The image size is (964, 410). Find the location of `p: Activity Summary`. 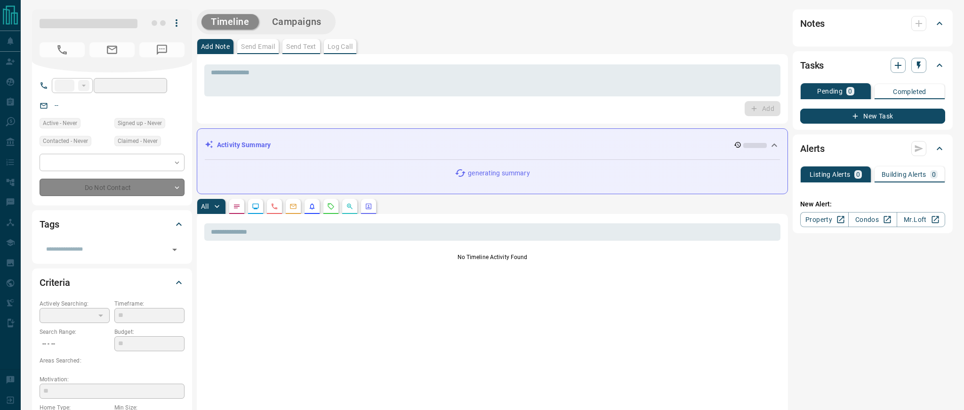

p: Activity Summary is located at coordinates (244, 145).